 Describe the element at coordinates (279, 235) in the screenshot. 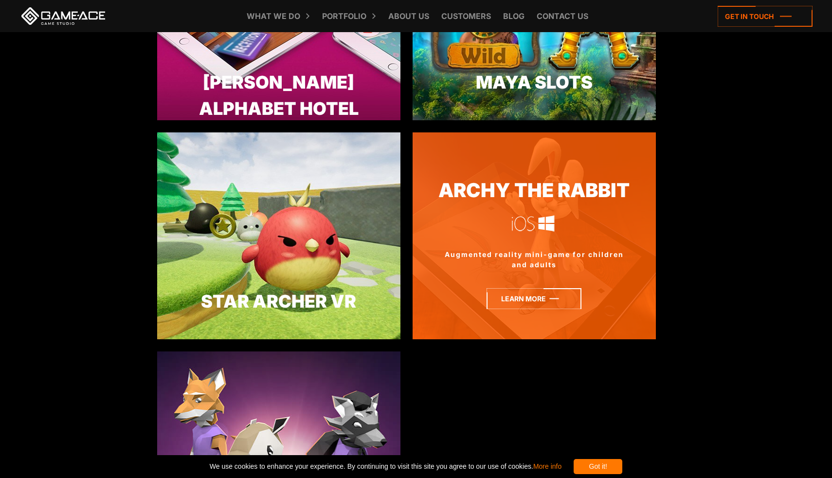

I see `img: Star Archer VR game` at that location.